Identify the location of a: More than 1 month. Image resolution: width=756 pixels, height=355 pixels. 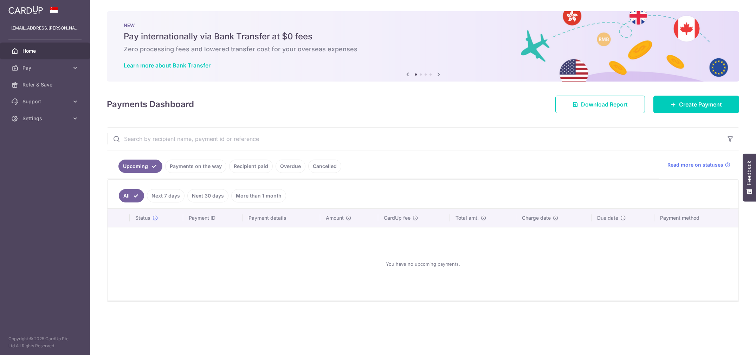
(259, 196).